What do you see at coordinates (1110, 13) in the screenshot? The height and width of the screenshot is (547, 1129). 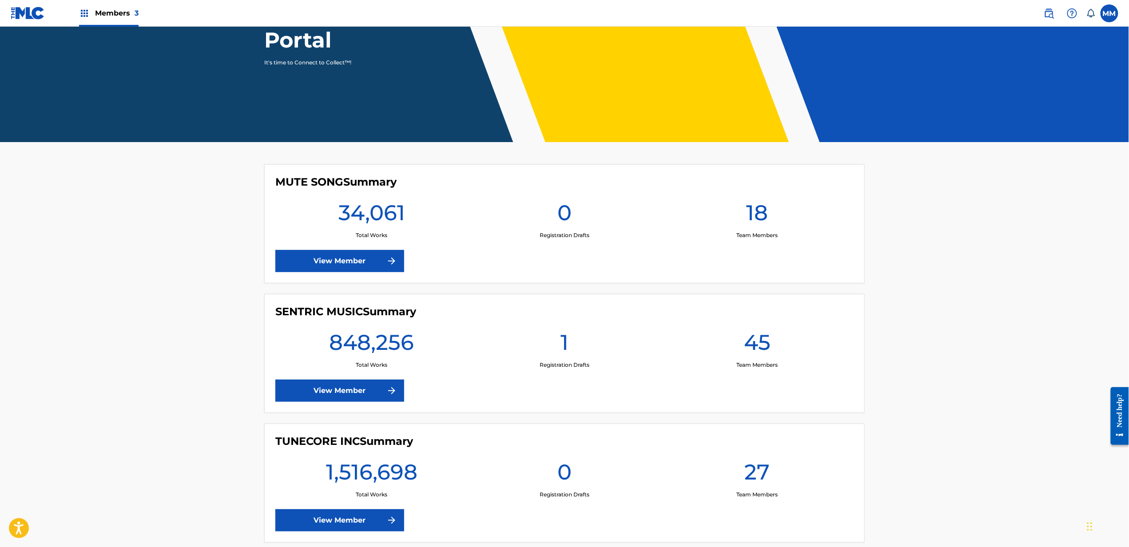 I see `div: User Menu` at bounding box center [1110, 13].